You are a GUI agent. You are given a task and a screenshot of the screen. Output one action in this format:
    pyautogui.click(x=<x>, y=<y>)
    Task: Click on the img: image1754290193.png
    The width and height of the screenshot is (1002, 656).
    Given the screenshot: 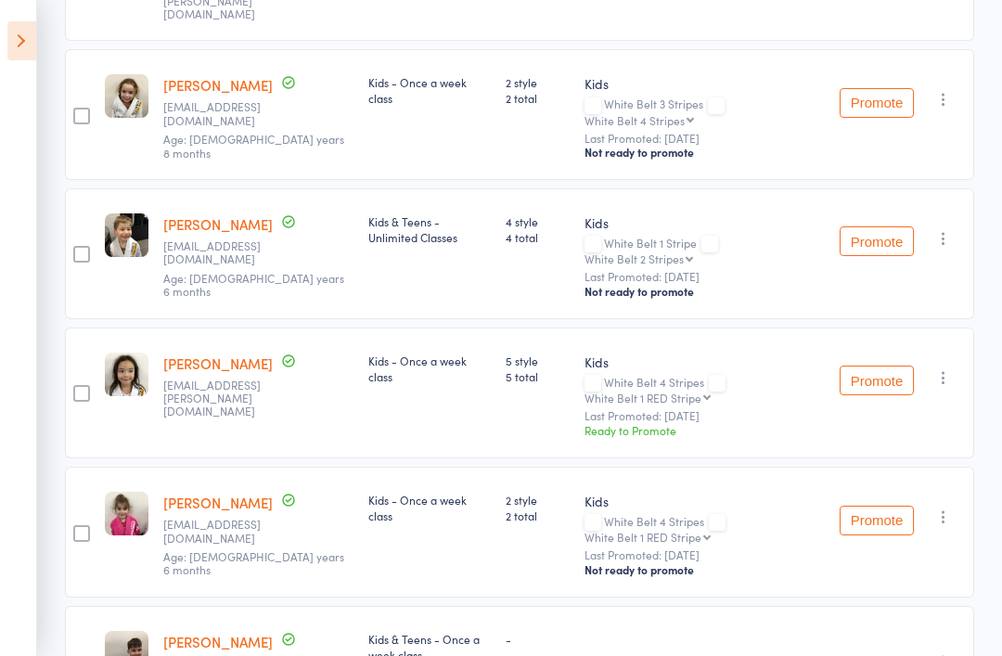 What is the action you would take?
    pyautogui.click(x=126, y=235)
    